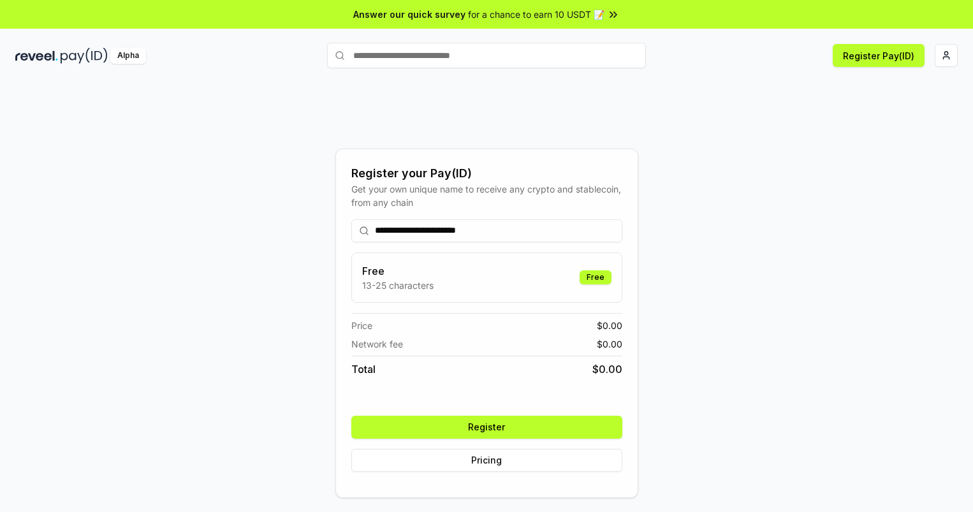  I want to click on img: pay_id, so click(84, 55).